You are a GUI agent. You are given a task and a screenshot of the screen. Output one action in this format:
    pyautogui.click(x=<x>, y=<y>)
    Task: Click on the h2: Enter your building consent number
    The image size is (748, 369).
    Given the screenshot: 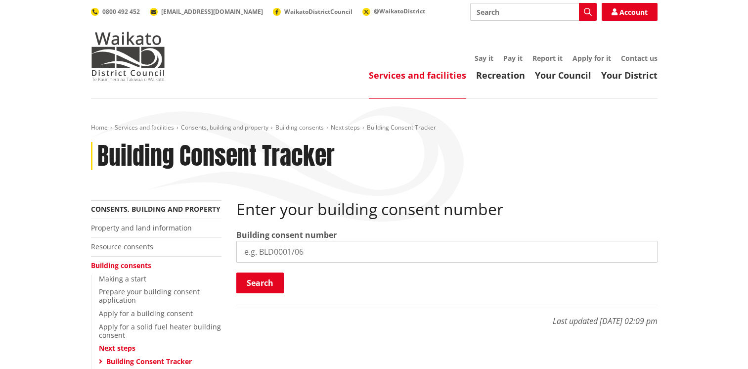 What is the action you would take?
    pyautogui.click(x=447, y=209)
    